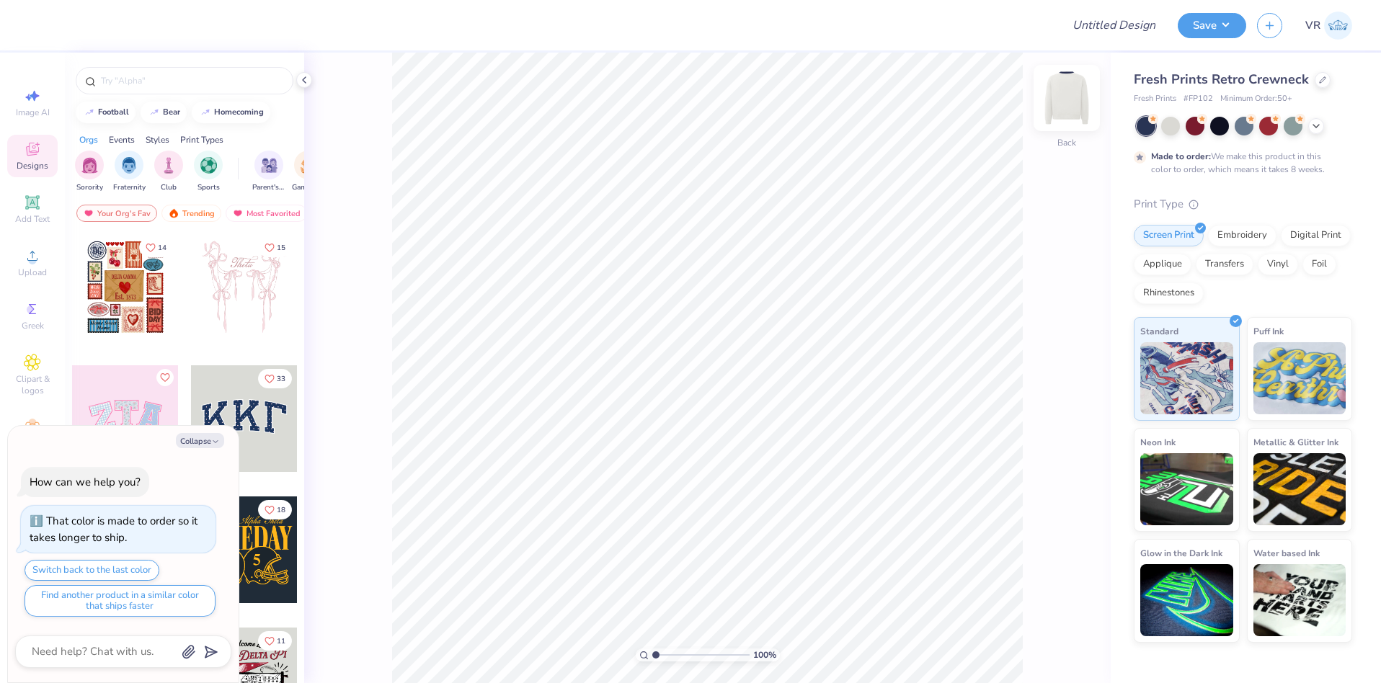  What do you see at coordinates (1278, 265) in the screenshot?
I see `div: Vinyl` at bounding box center [1278, 265].